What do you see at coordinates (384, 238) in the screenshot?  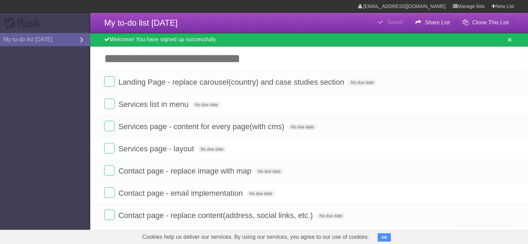 I see `button: OK` at bounding box center [384, 238].